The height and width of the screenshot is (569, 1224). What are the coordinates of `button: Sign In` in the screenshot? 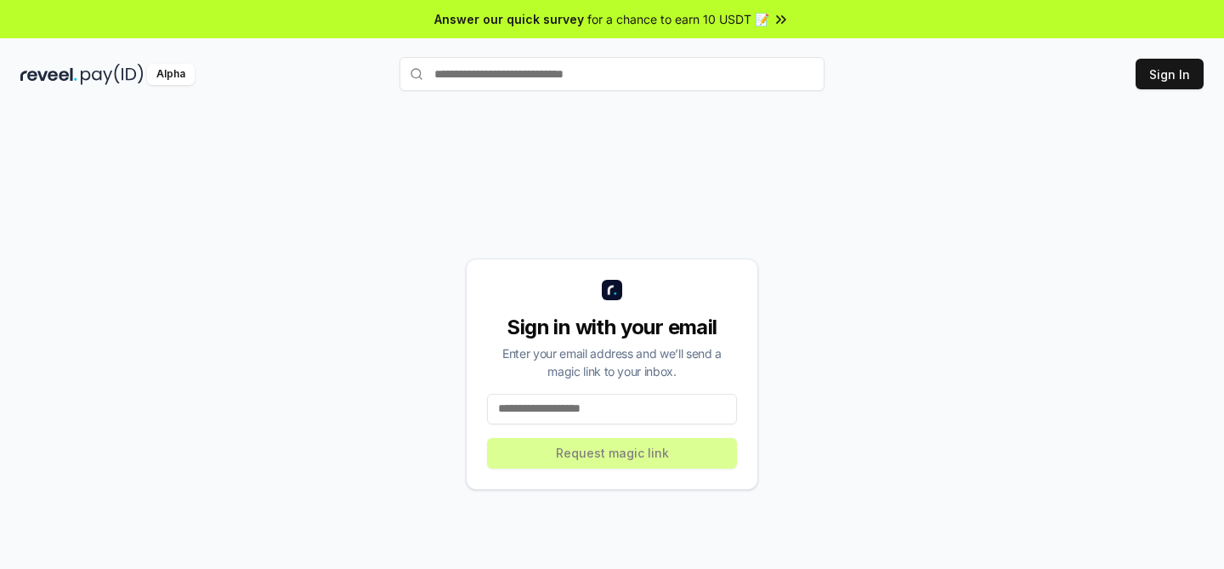 It's located at (1170, 74).